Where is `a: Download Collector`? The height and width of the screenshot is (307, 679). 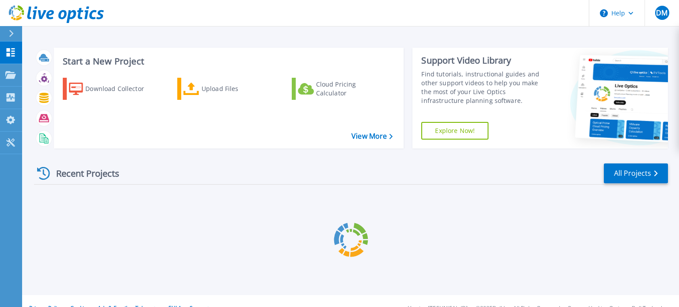 a: Download Collector is located at coordinates (112, 89).